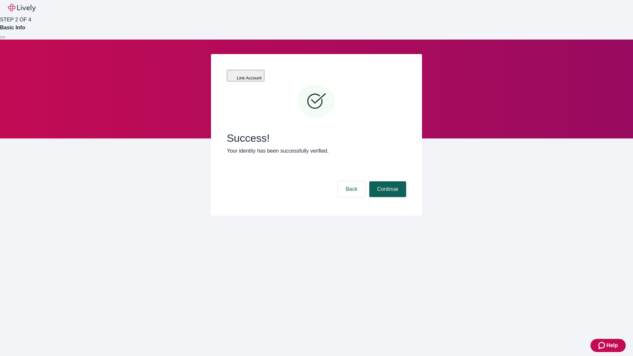 The width and height of the screenshot is (633, 356). I want to click on svg: Checkmark icon, so click(316, 102).